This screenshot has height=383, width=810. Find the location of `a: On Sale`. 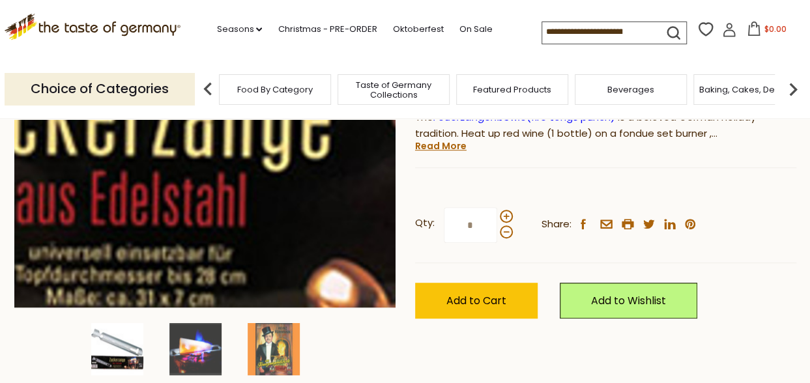

a: On Sale is located at coordinates (475, 29).